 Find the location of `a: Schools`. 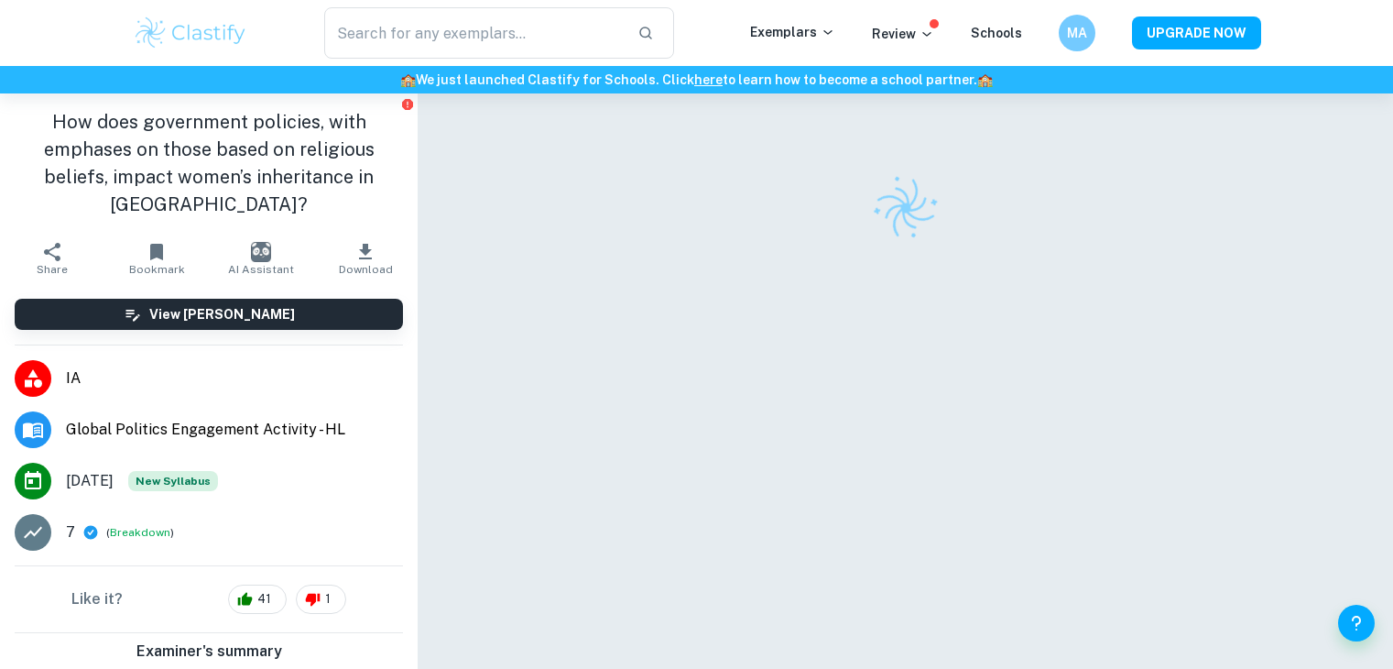

a: Schools is located at coordinates (997, 33).